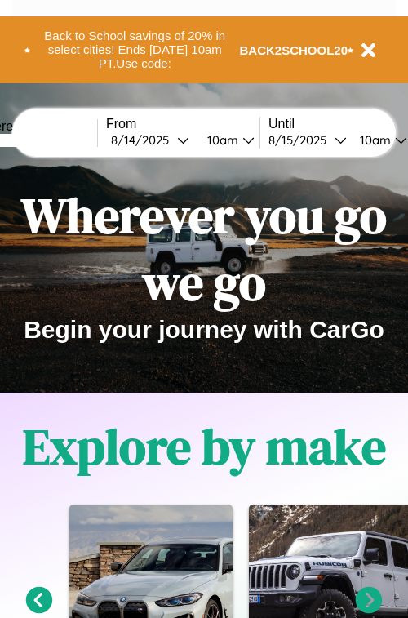 The width and height of the screenshot is (408, 618). Describe the element at coordinates (301, 140) in the screenshot. I see `div: 8 / 15 / 2025` at that location.